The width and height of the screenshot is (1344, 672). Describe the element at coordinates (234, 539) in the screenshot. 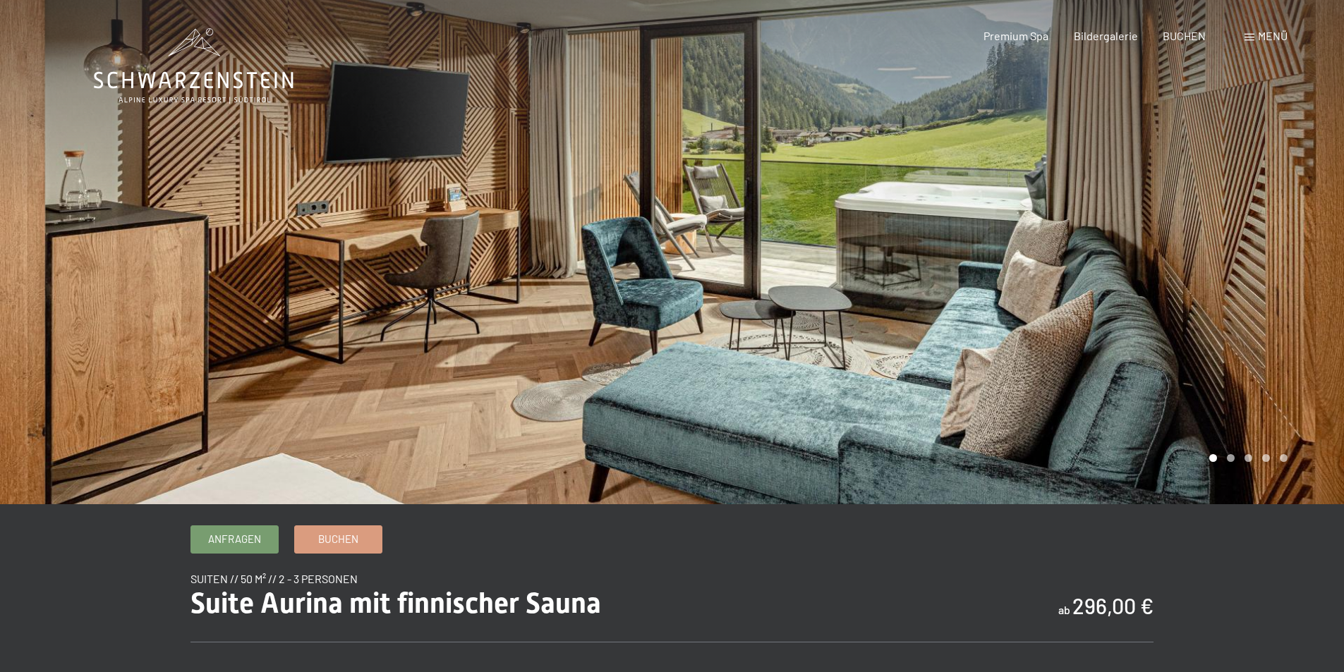

I see `span: Anfragen` at that location.